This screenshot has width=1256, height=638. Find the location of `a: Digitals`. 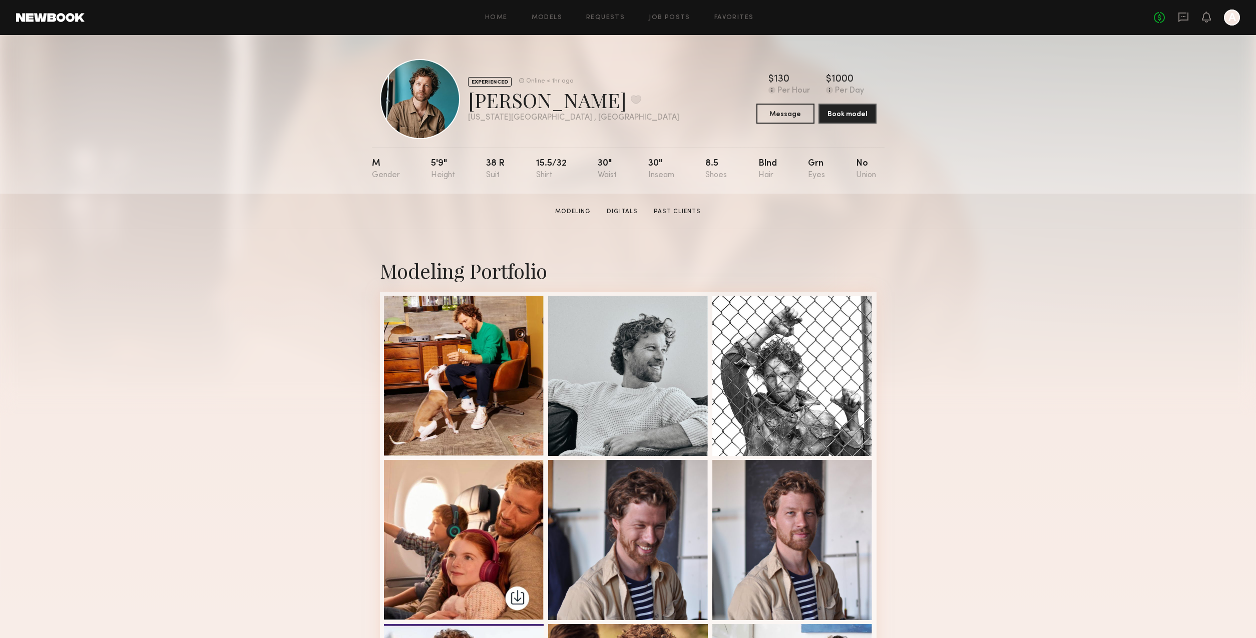

a: Digitals is located at coordinates (622, 212).